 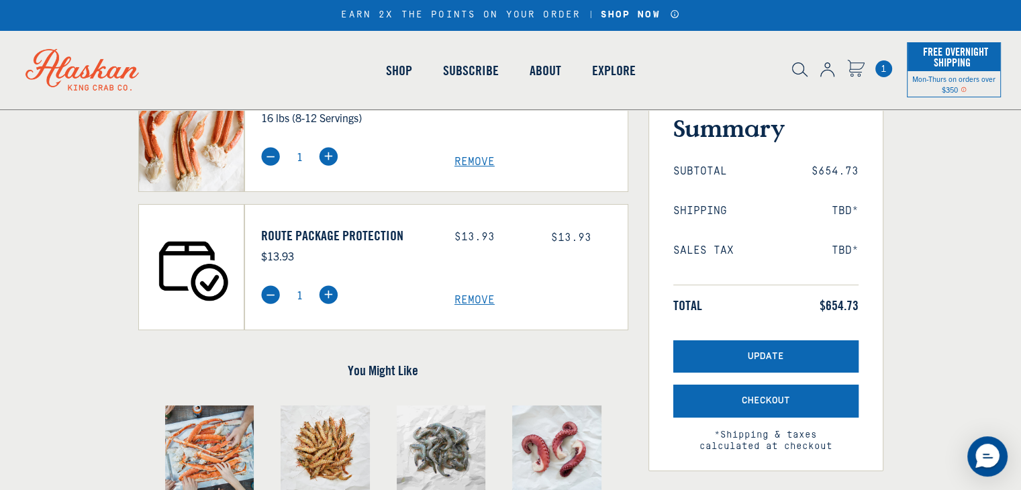 I want to click on p: 16 lbs (8-12 Servings), so click(x=348, y=118).